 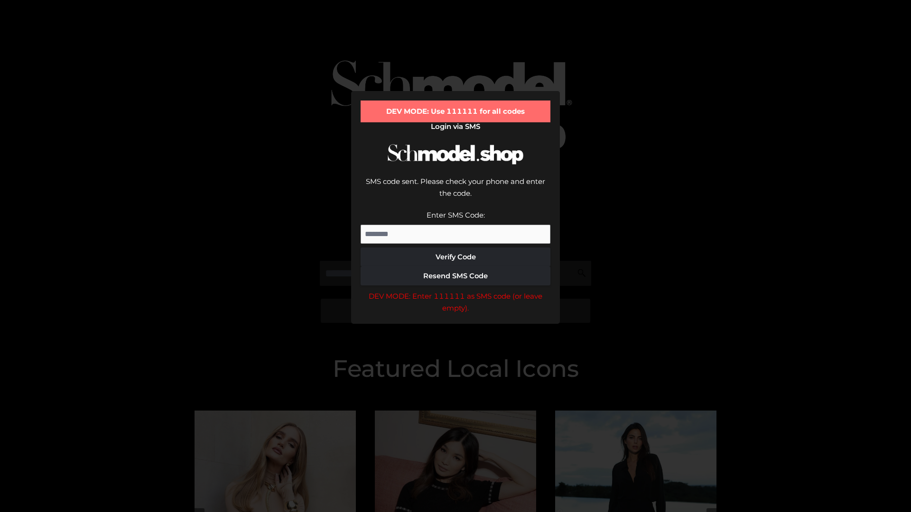 I want to click on label: Enter SMS Code:, so click(x=455, y=215).